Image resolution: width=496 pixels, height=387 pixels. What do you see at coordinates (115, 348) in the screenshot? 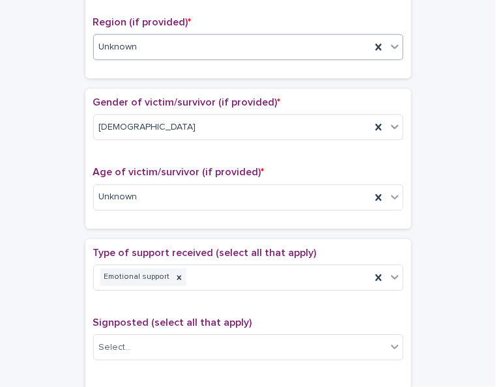
I see `div: Select...` at bounding box center [115, 348].